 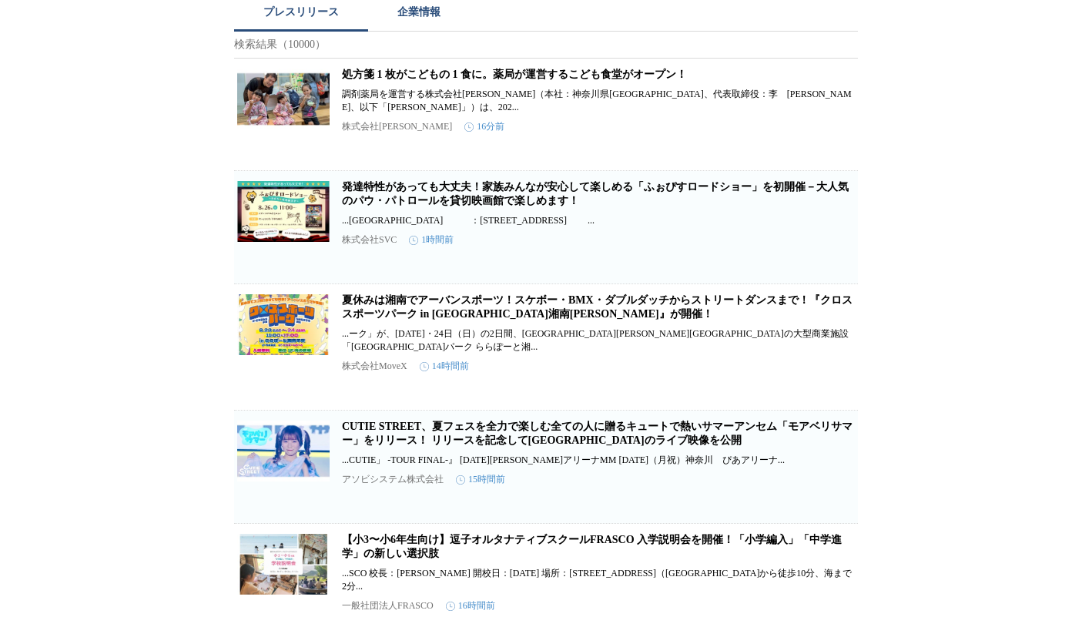 What do you see at coordinates (283, 451) in the screenshot?
I see `img: CUTIE STREET、夏フェスを全力で楽しむ全ての人に贈るキュートで熱いサマーアンセム「モアベリサマー」をリリース！ リリースを記念して幕張メッセのライブ映像を公開` at bounding box center [283, 451].